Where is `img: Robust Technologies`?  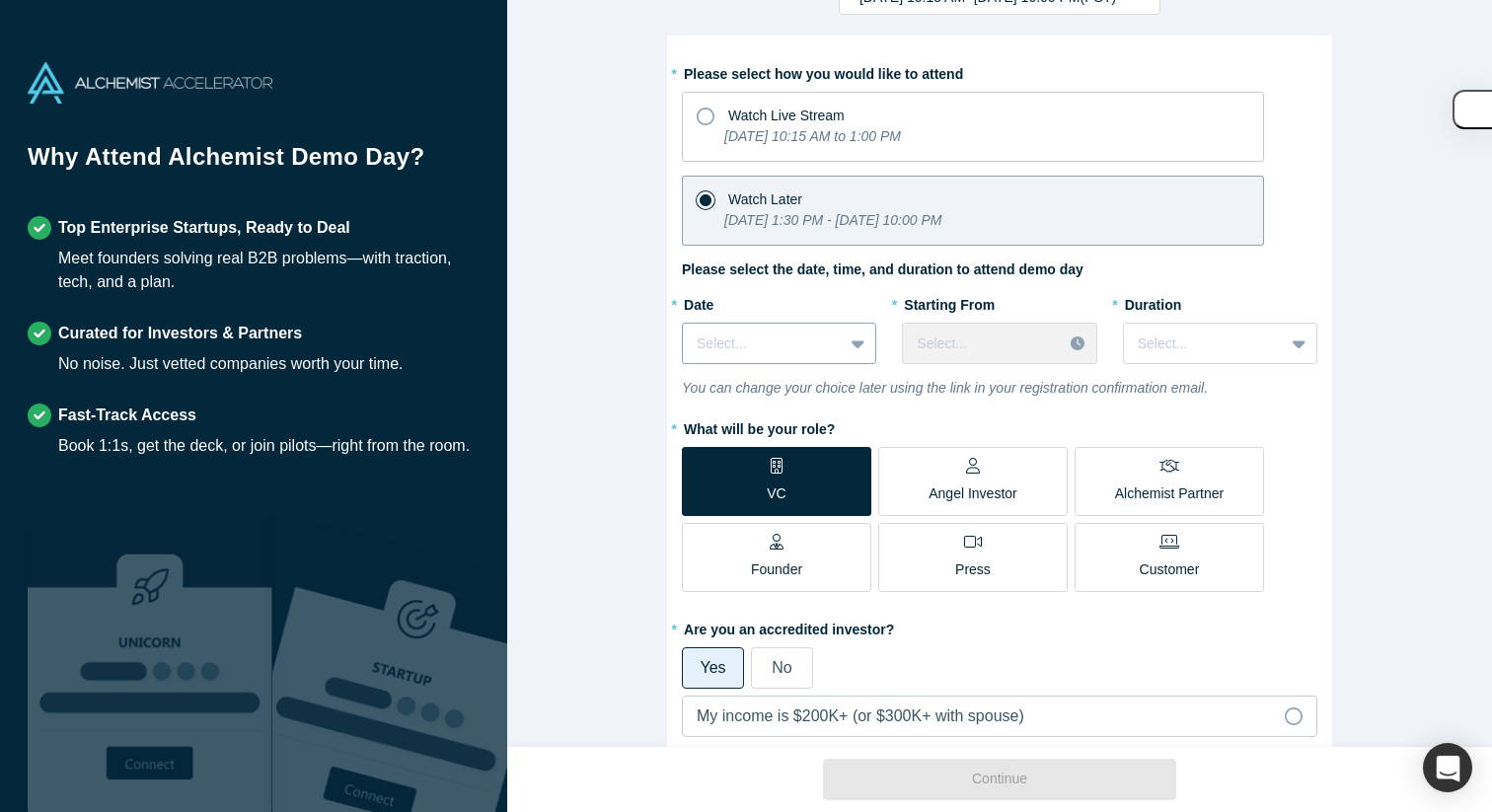
img: Robust Technologies is located at coordinates (150, 666).